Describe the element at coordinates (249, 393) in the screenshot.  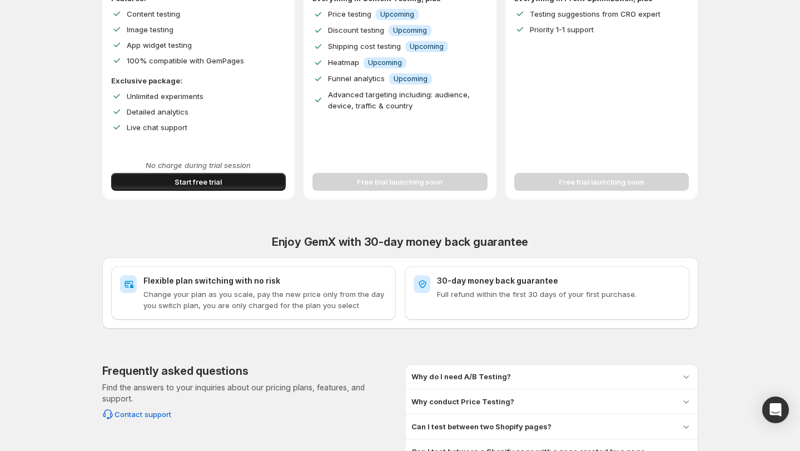
I see `p: Find the answers to your inquiries about our pricing plans, features, and support.` at that location.